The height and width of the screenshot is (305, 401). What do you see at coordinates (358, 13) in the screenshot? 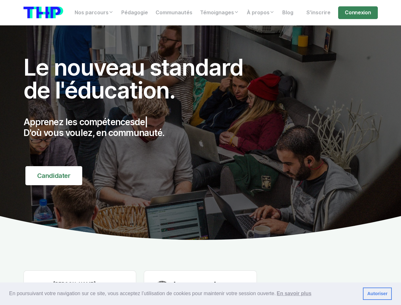
I see `a: Connexion` at bounding box center [358, 13].